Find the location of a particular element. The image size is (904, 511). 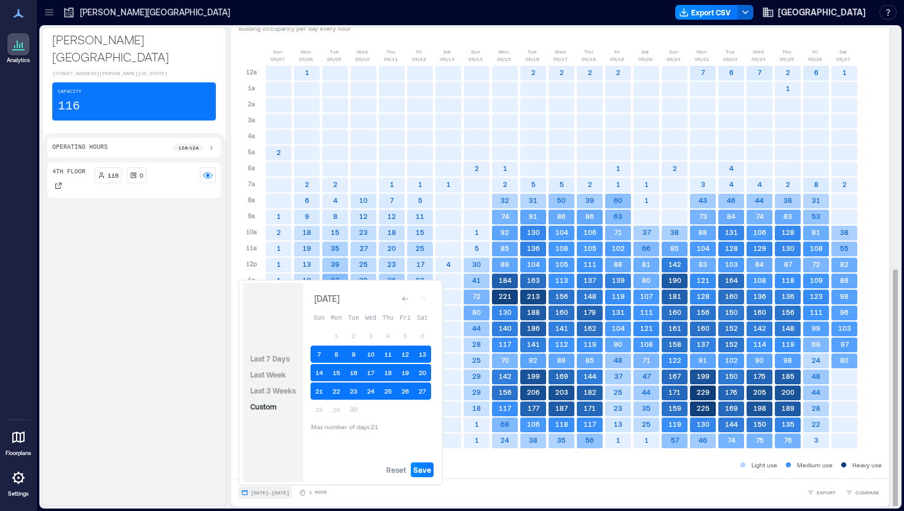

text: 89 is located at coordinates (505, 264).